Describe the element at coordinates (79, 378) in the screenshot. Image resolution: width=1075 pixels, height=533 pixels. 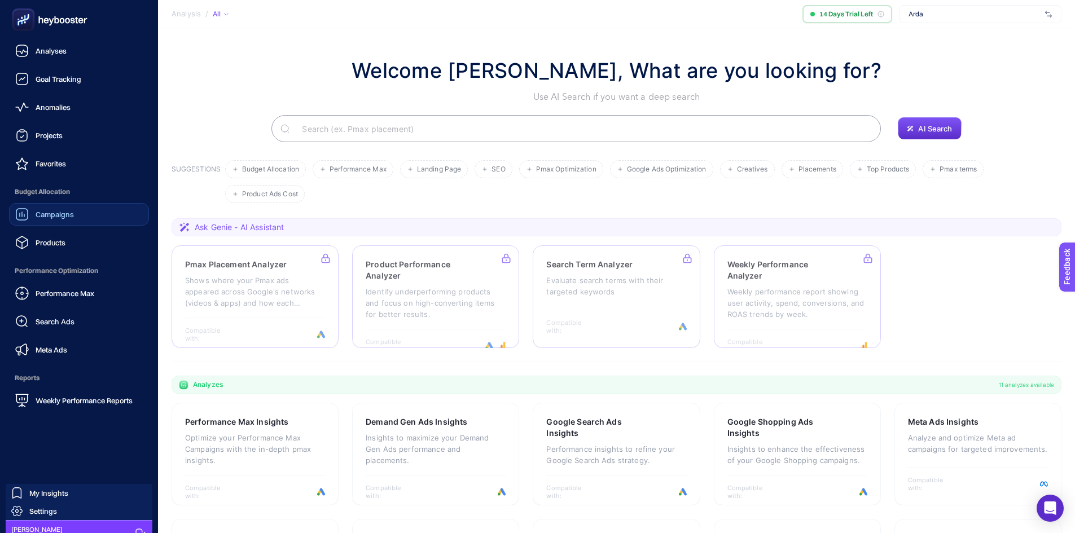
I see `span: Reports` at that location.